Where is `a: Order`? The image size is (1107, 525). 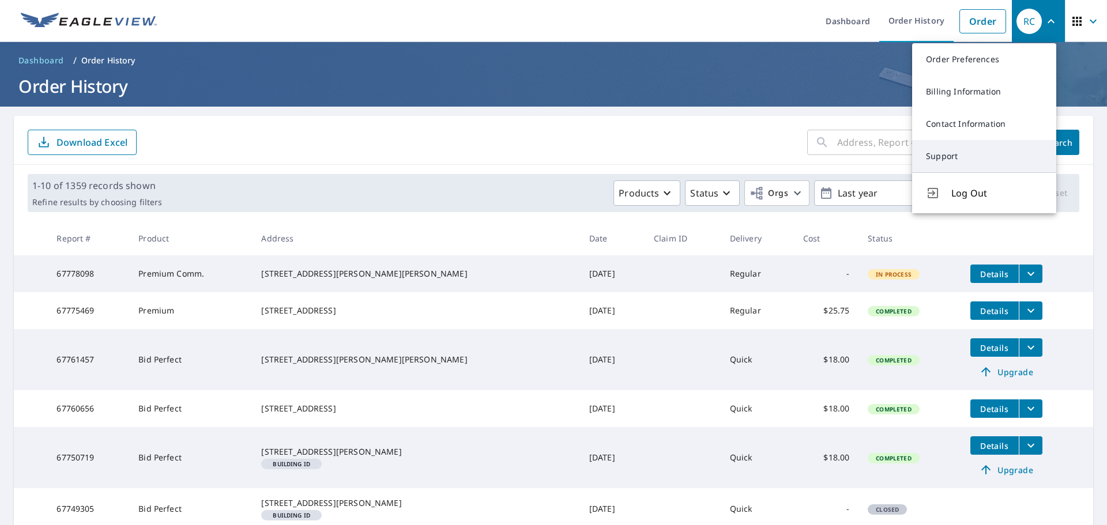 a: Order is located at coordinates (983, 21).